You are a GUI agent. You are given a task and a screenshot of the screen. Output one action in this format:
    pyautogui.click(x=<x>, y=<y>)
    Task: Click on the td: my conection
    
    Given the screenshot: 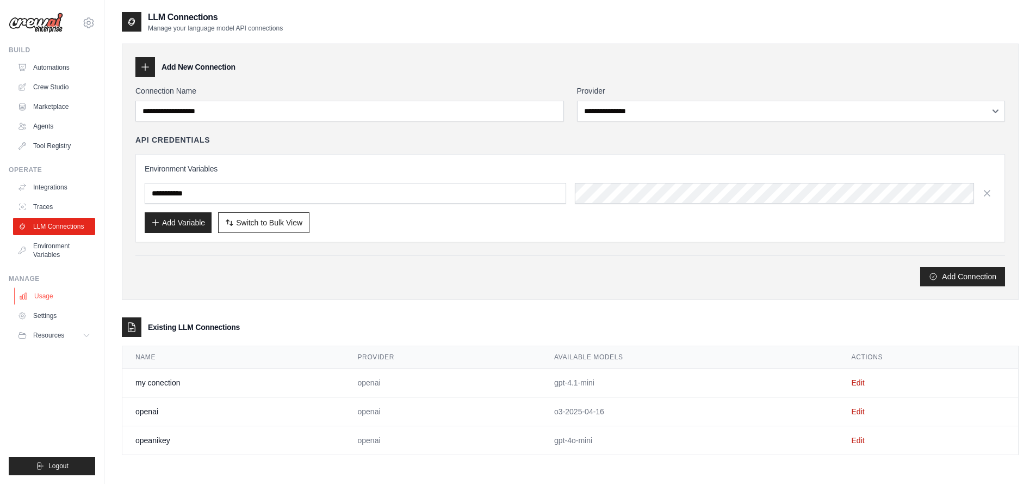 What is the action you would take?
    pyautogui.click(x=233, y=382)
    